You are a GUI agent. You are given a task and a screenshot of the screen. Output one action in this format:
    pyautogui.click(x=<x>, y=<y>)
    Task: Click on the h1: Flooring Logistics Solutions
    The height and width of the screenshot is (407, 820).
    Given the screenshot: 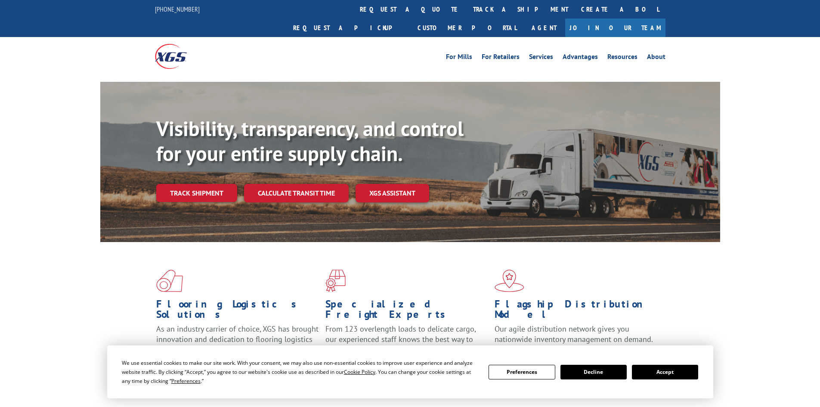 What is the action you would take?
    pyautogui.click(x=238, y=311)
    